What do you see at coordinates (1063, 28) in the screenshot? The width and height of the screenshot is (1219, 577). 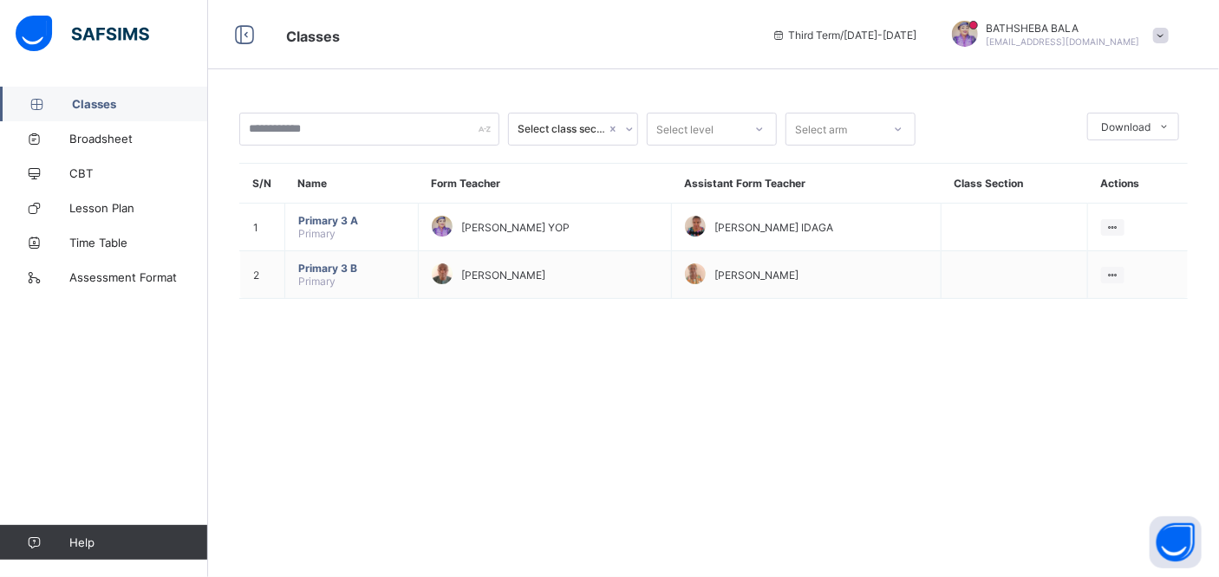 I see `span: BATHSHEBA BALA` at bounding box center [1063, 28].